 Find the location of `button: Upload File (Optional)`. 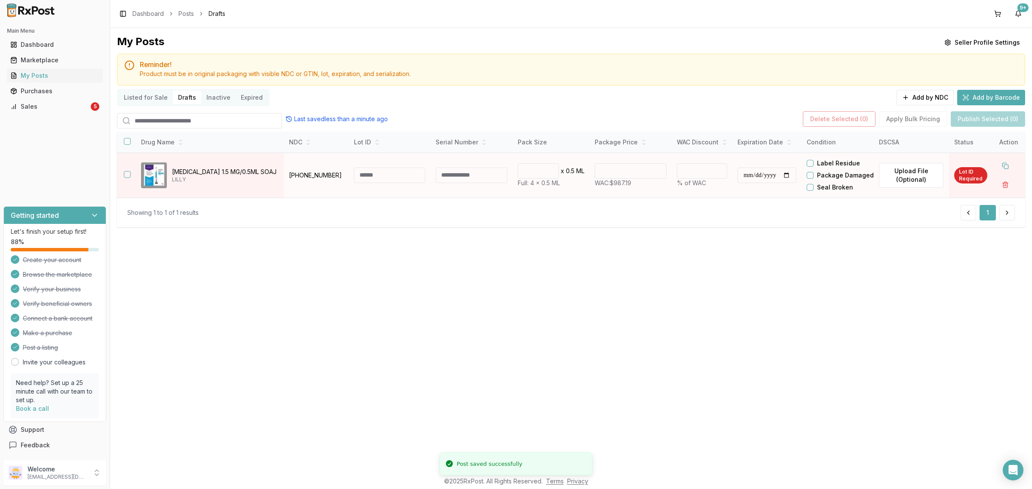

button: Upload File (Optional) is located at coordinates (911, 175).